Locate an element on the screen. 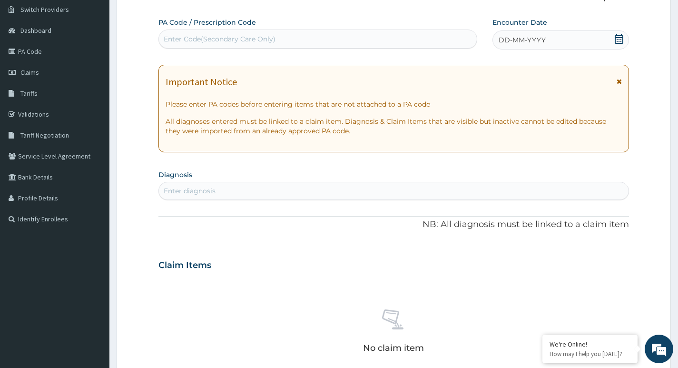 The image size is (678, 368). span: Tariff Negotiation is located at coordinates (45, 135).